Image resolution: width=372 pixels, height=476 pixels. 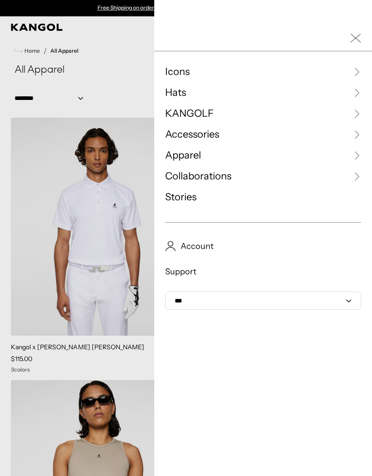 What do you see at coordinates (183, 155) in the screenshot?
I see `span: Apparel` at bounding box center [183, 155].